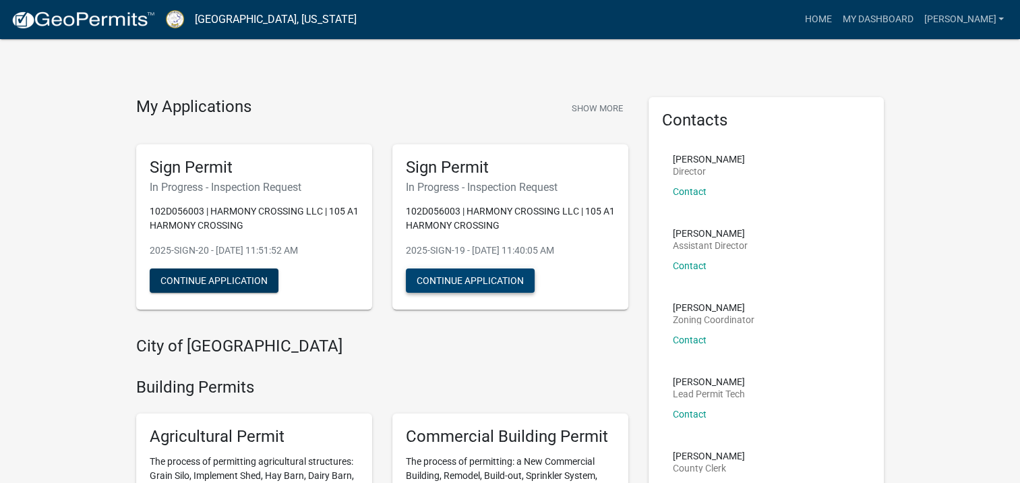 The width and height of the screenshot is (1020, 483). I want to click on h5: Contacts, so click(767, 120).